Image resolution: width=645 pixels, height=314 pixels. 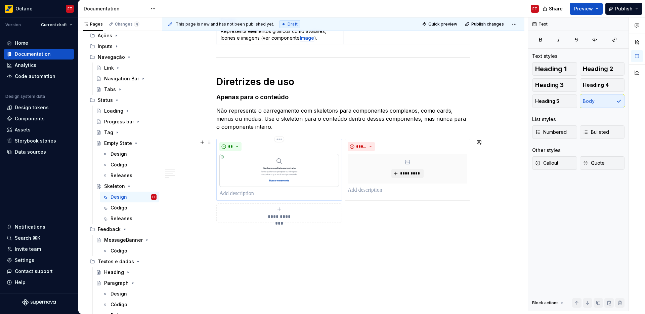 What do you see at coordinates (485, 24) in the screenshot?
I see `button: Publish changes` at bounding box center [485, 24].